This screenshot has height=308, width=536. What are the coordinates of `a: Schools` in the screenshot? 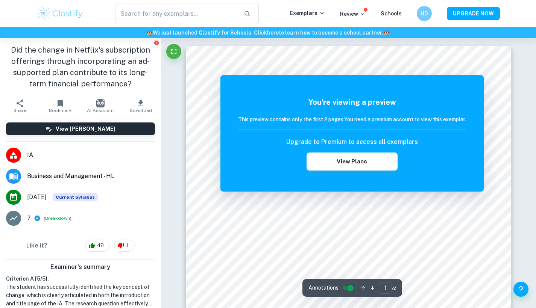 It's located at (391, 14).